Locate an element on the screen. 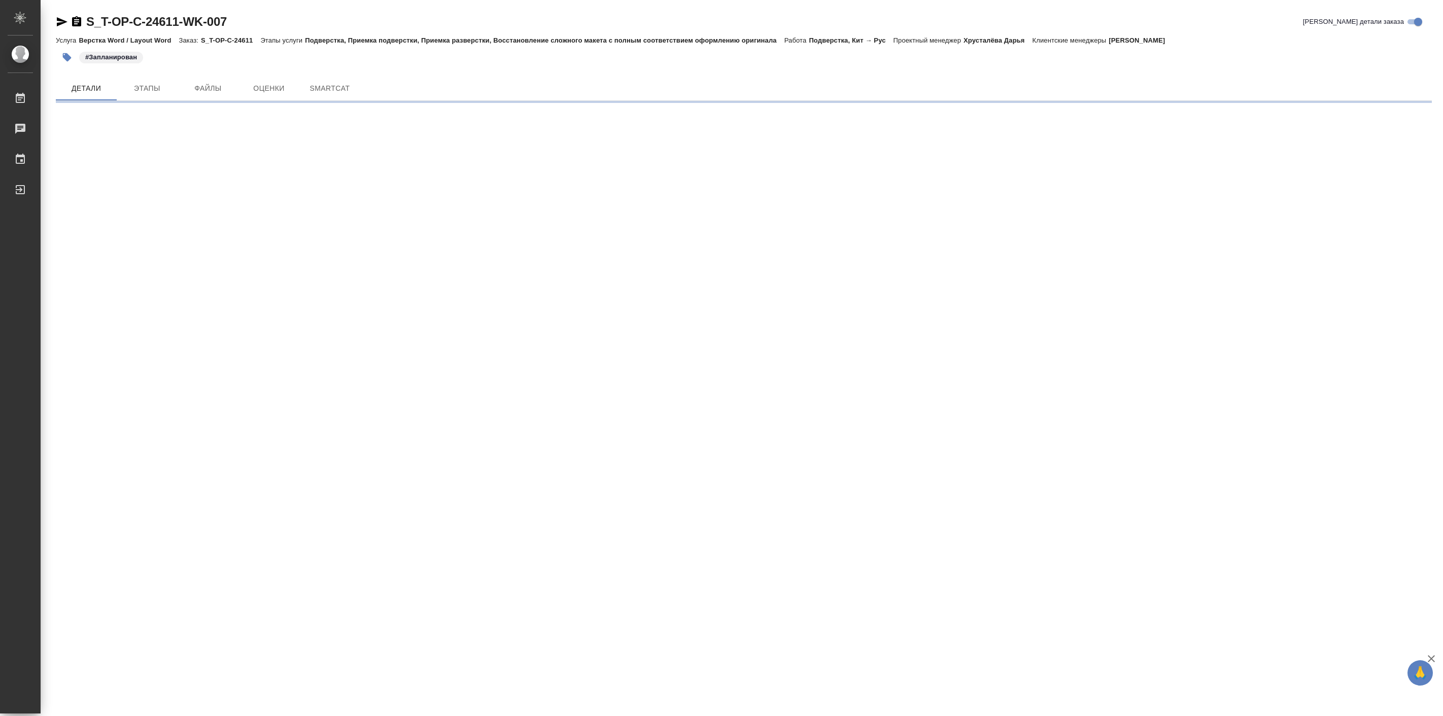 The height and width of the screenshot is (716, 1443). p: Заказ: is located at coordinates (190, 40).